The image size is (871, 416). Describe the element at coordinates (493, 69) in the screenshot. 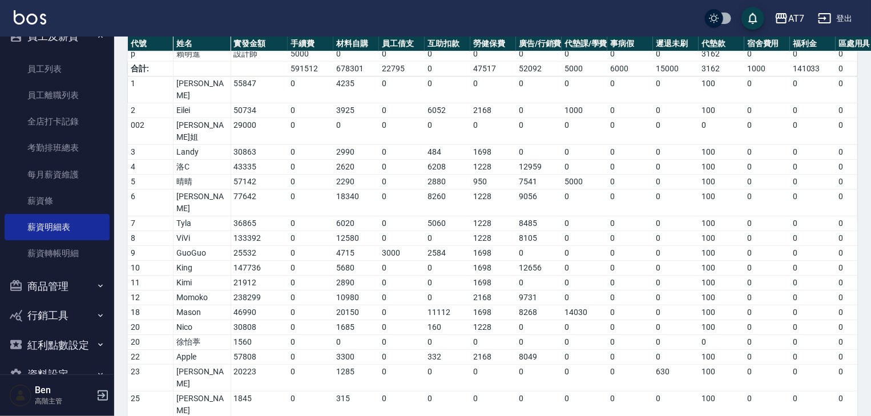

I see `td: 47517` at that location.